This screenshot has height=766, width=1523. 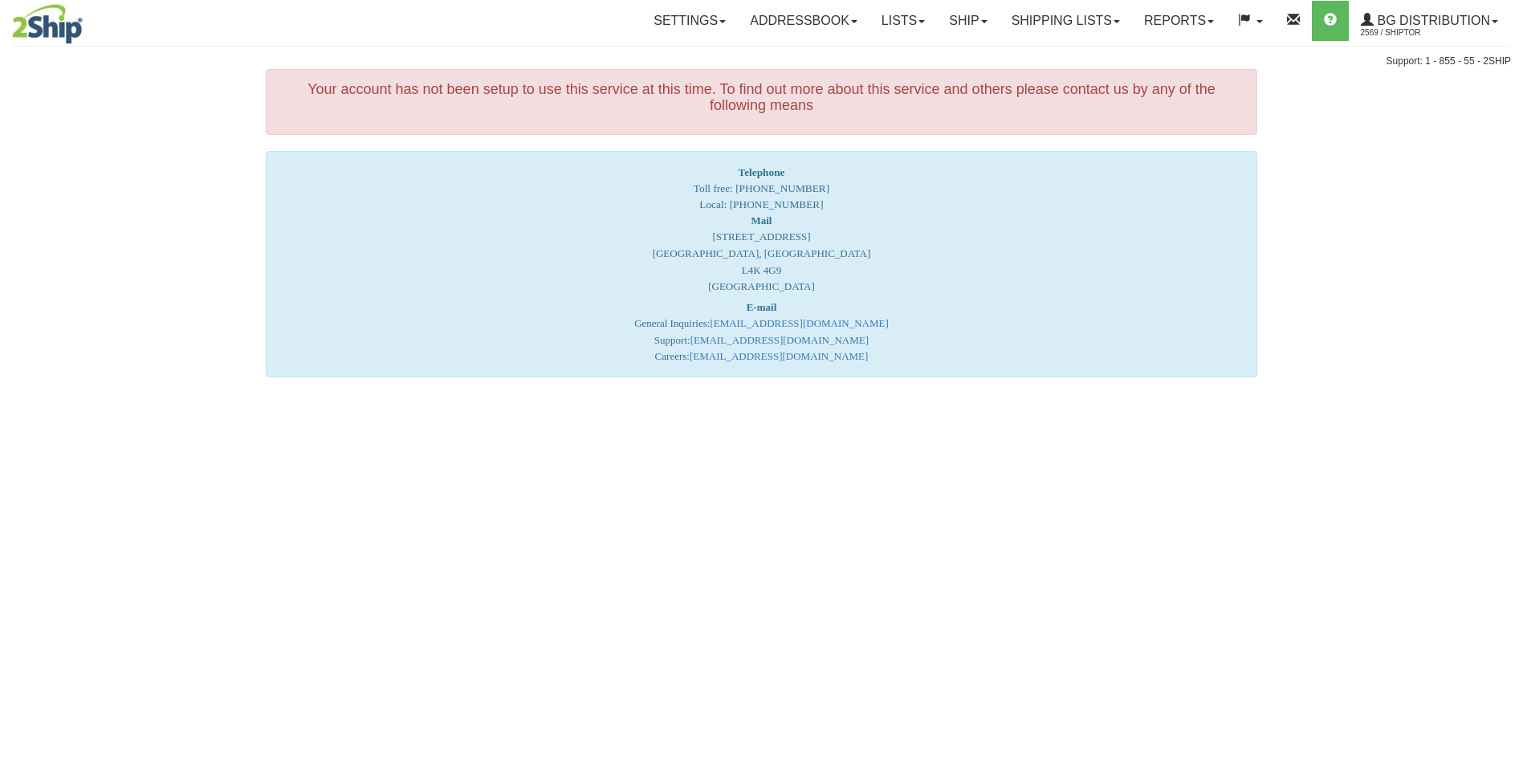 I want to click on span: 2569 / ShipTor, so click(x=1421, y=33).